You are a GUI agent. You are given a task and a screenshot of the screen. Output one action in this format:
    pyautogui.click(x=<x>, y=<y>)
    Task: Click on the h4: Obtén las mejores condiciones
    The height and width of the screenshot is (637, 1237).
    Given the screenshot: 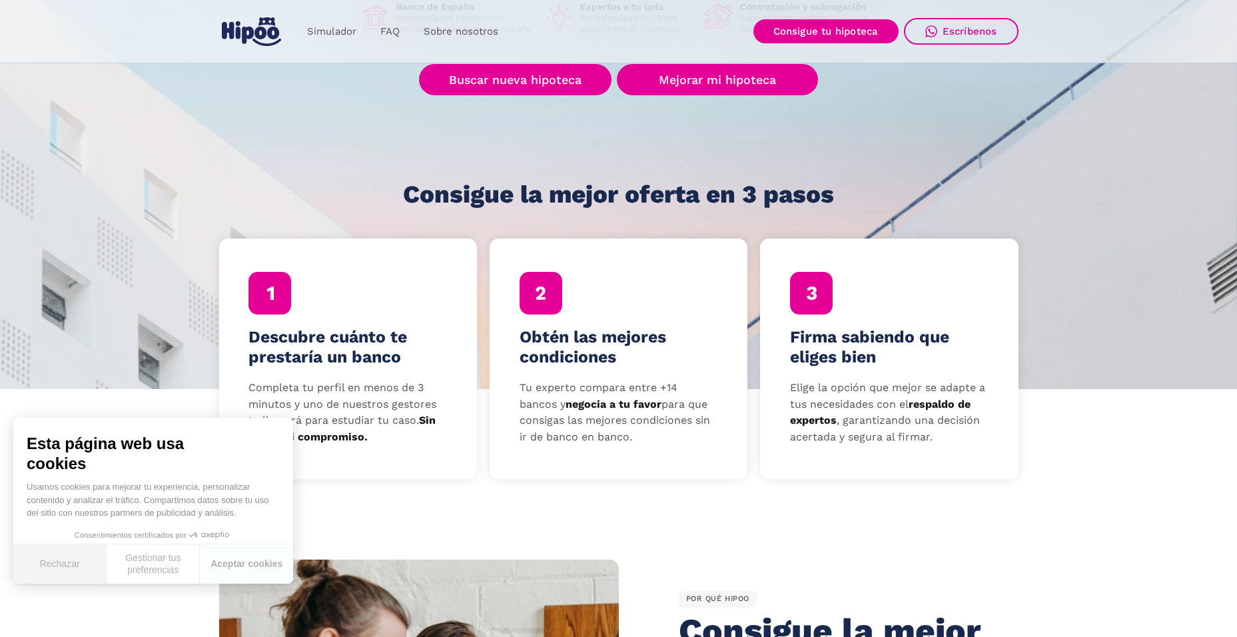 What is the action you would take?
    pyautogui.click(x=619, y=347)
    